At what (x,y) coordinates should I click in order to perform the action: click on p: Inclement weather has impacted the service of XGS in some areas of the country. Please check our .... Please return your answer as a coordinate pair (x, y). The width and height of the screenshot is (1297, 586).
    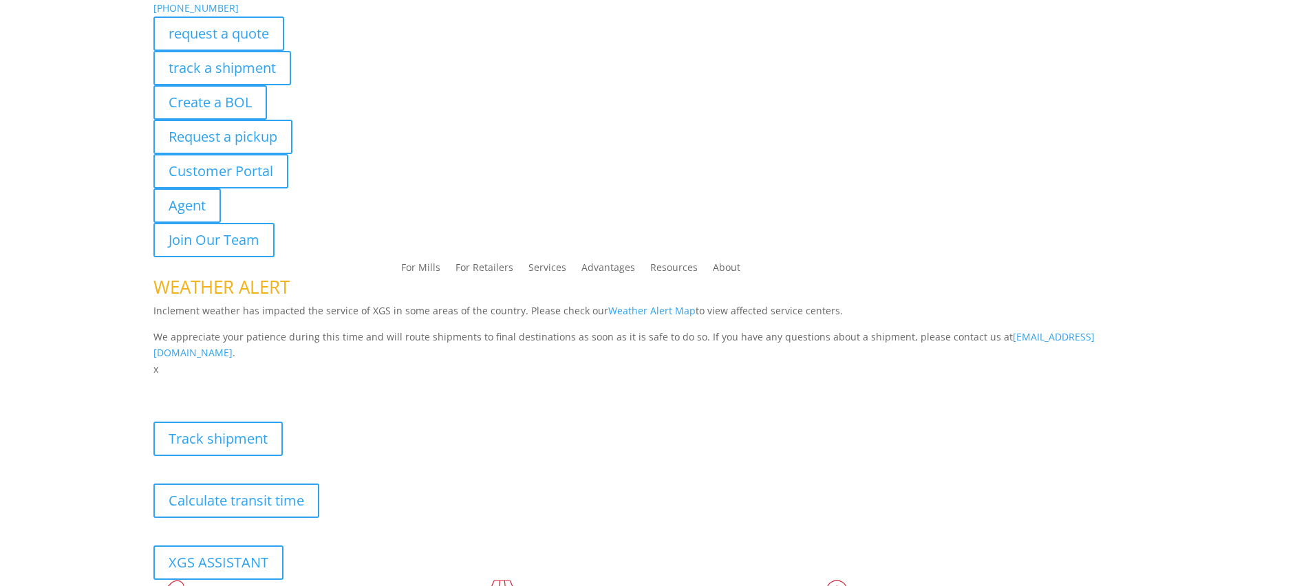
    Looking at the image, I should click on (649, 316).